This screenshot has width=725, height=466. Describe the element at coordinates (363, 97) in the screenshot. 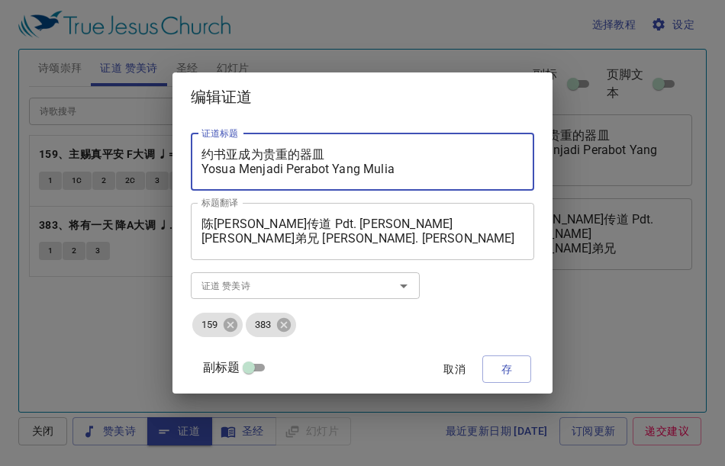

I see `h2: 编辑证道` at that location.